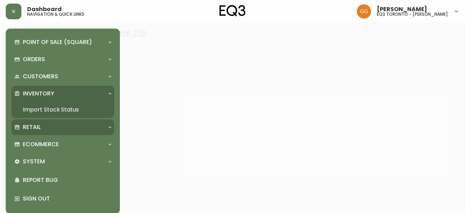  What do you see at coordinates (63, 42) in the screenshot?
I see `div: Point of Sale (Square)` at bounding box center [63, 42].